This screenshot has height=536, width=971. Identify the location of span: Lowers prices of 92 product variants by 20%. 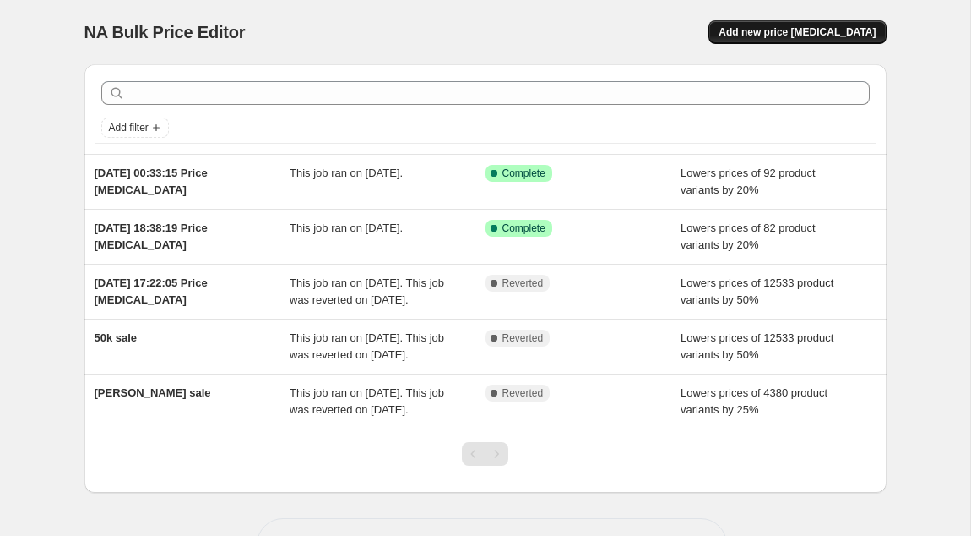
(748, 181).